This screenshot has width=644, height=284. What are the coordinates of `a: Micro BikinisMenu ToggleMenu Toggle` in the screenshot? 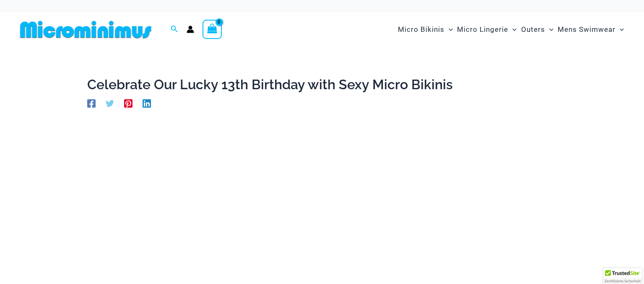 It's located at (425, 29).